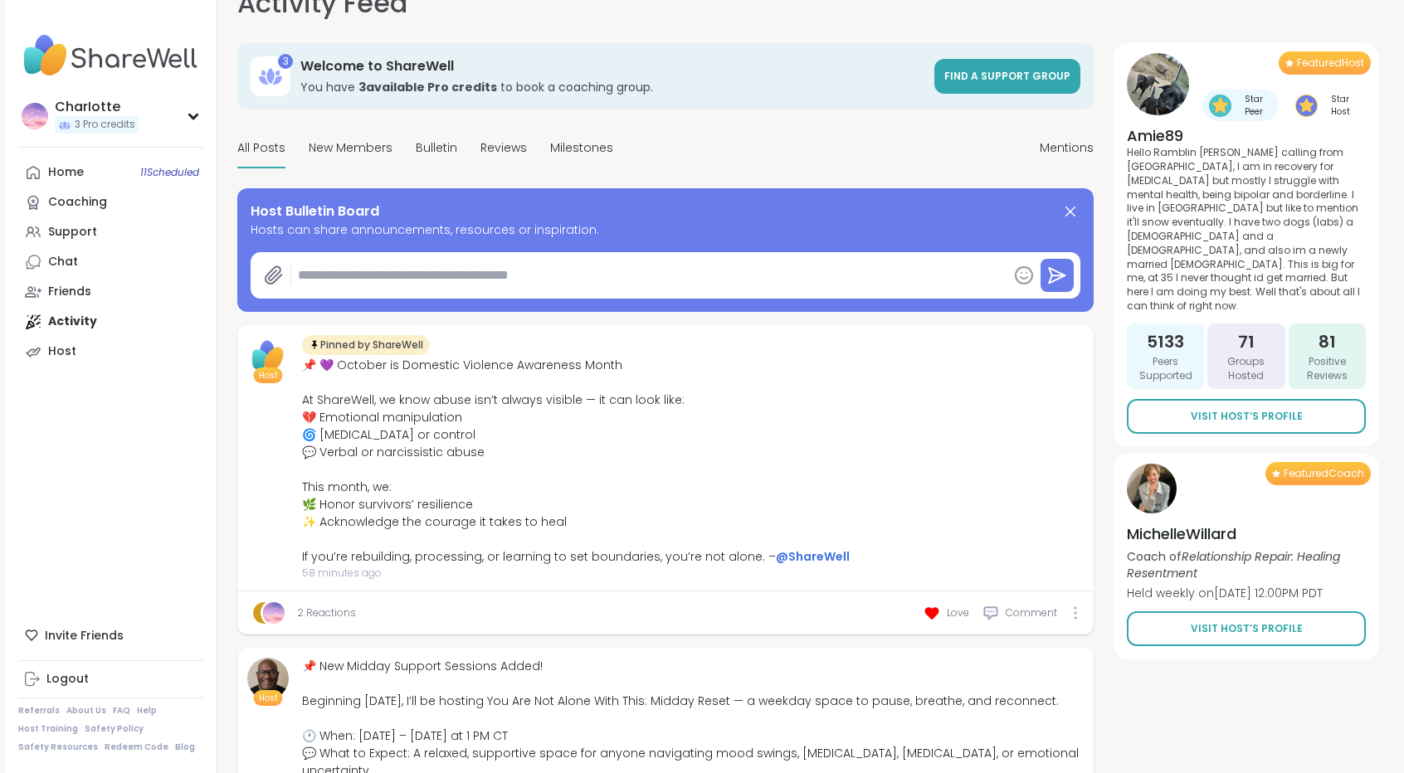  What do you see at coordinates (1165, 369) in the screenshot?
I see `span: Peers Supported` at bounding box center [1165, 369].